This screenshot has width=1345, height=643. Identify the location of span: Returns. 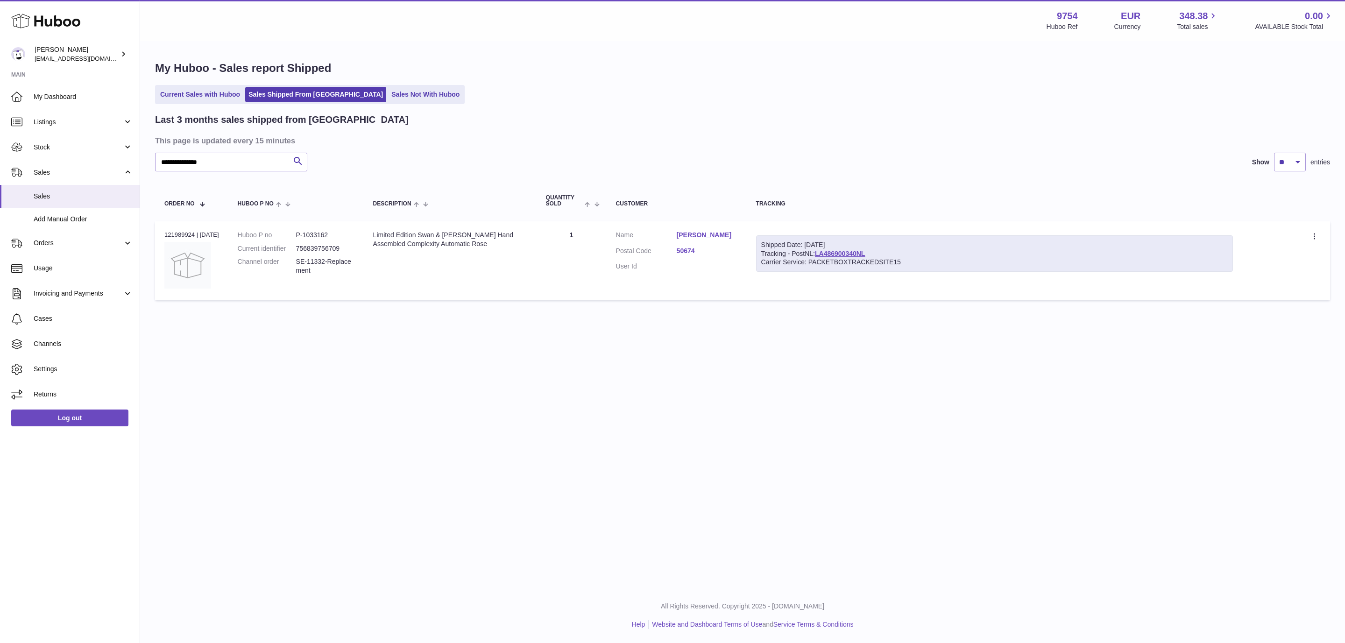
(83, 394).